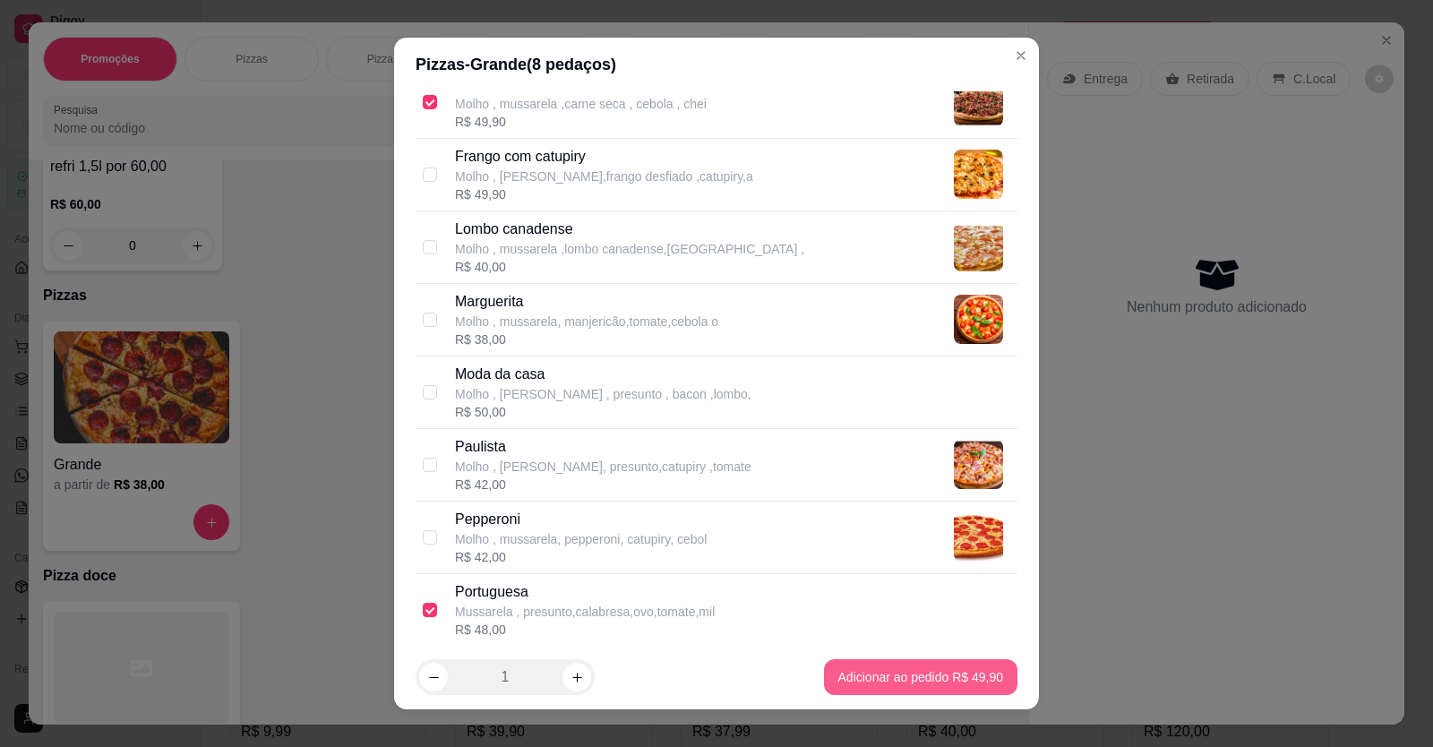 The image size is (1433, 747). What do you see at coordinates (586, 339) in the screenshot?
I see `div: R$ 38,00` at bounding box center [586, 339].